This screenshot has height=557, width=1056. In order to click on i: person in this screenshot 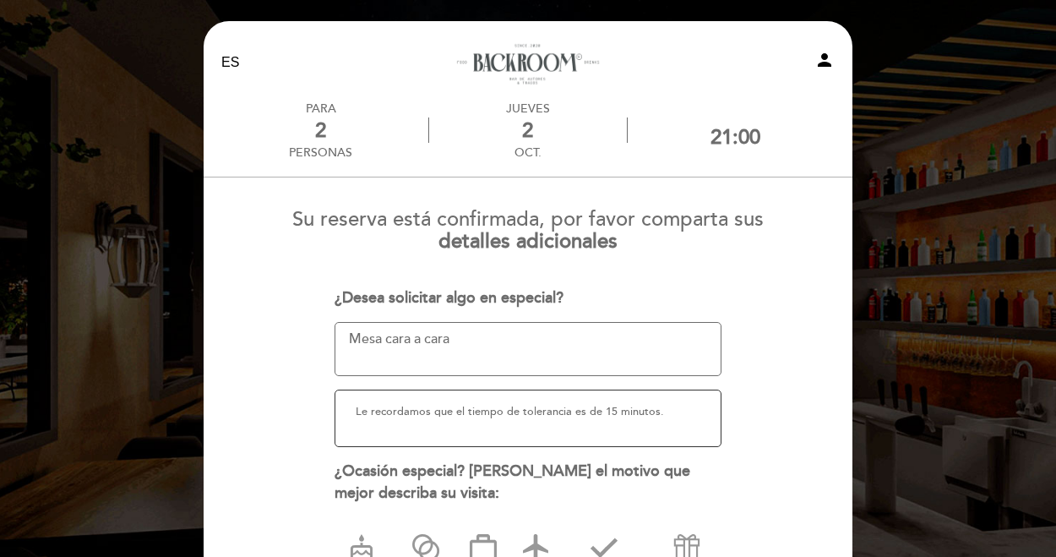, I will do `click(825, 60)`.